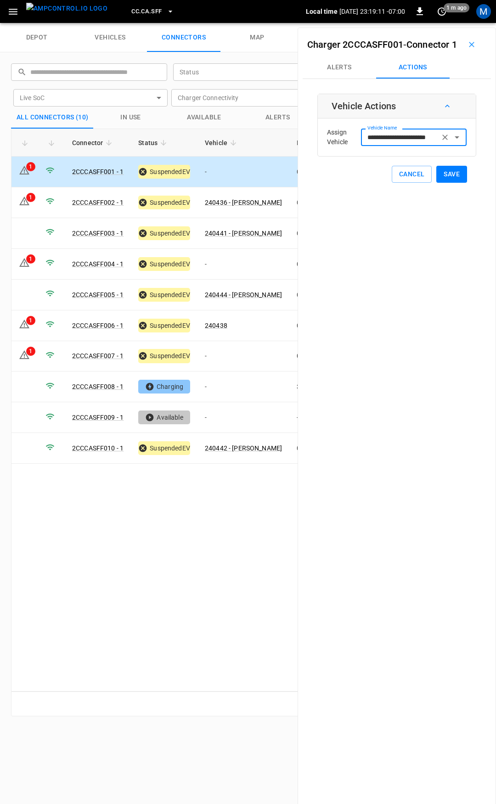 This screenshot has height=804, width=496. I want to click on button: Cancel, so click(412, 174).